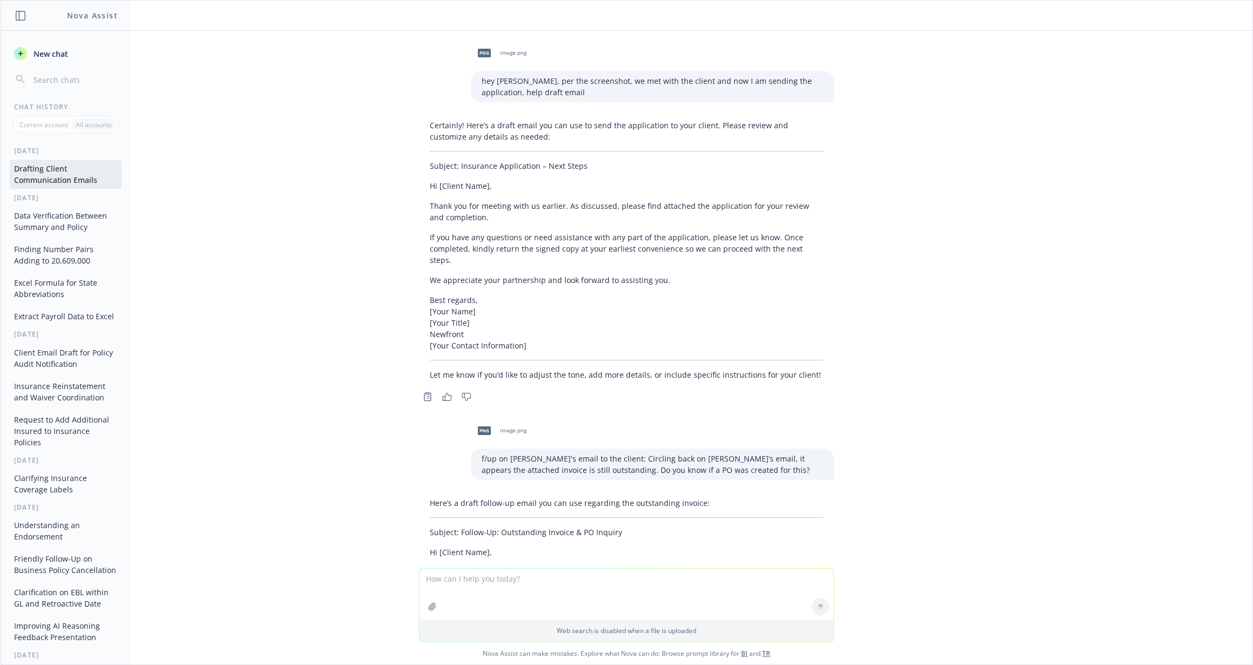  What do you see at coordinates (65, 430) in the screenshot?
I see `button: Request to Add Additional Insured to Insurance Policies` at bounding box center [65, 430].